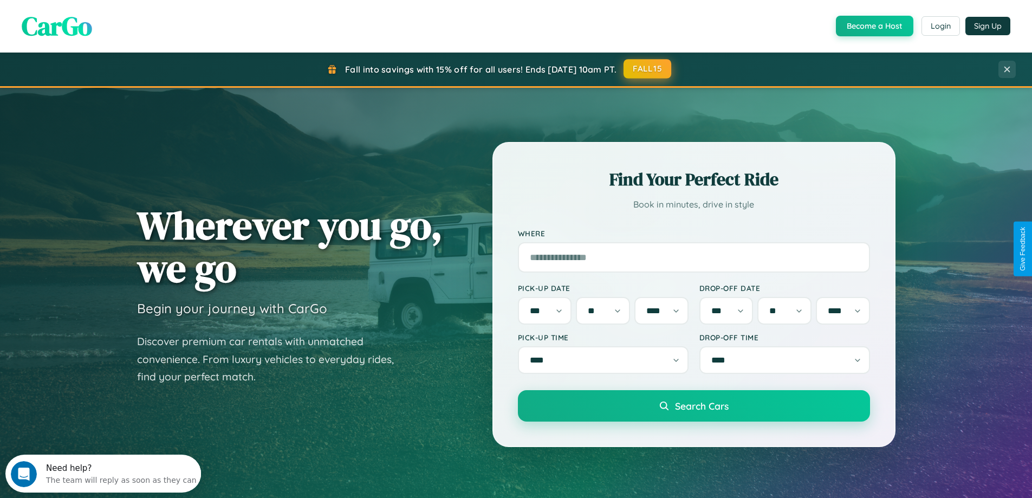  What do you see at coordinates (701, 406) in the screenshot?
I see `span: Search Cars` at bounding box center [701, 406].